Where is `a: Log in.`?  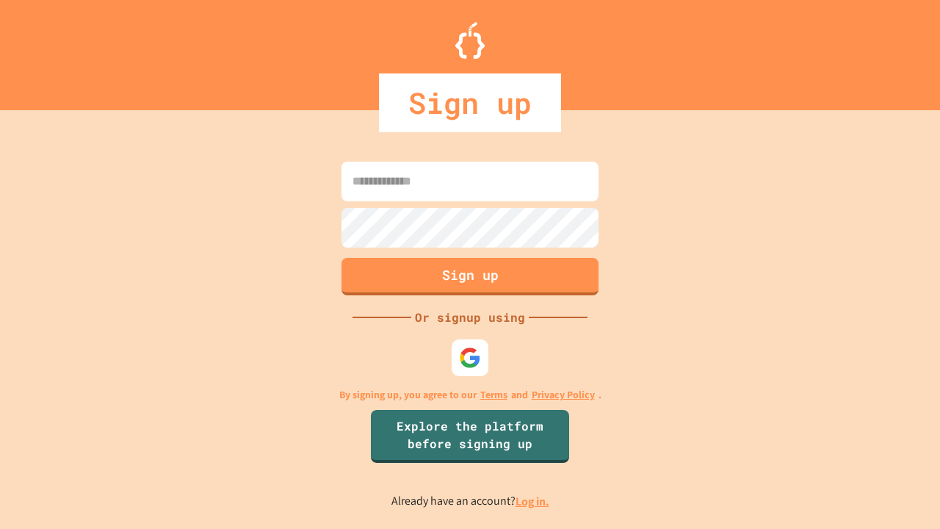
a: Log in. is located at coordinates (532, 501).